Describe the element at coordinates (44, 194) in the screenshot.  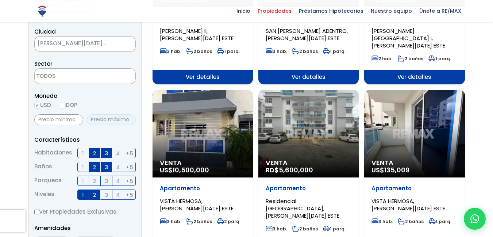
I see `span: Niveles` at that location.